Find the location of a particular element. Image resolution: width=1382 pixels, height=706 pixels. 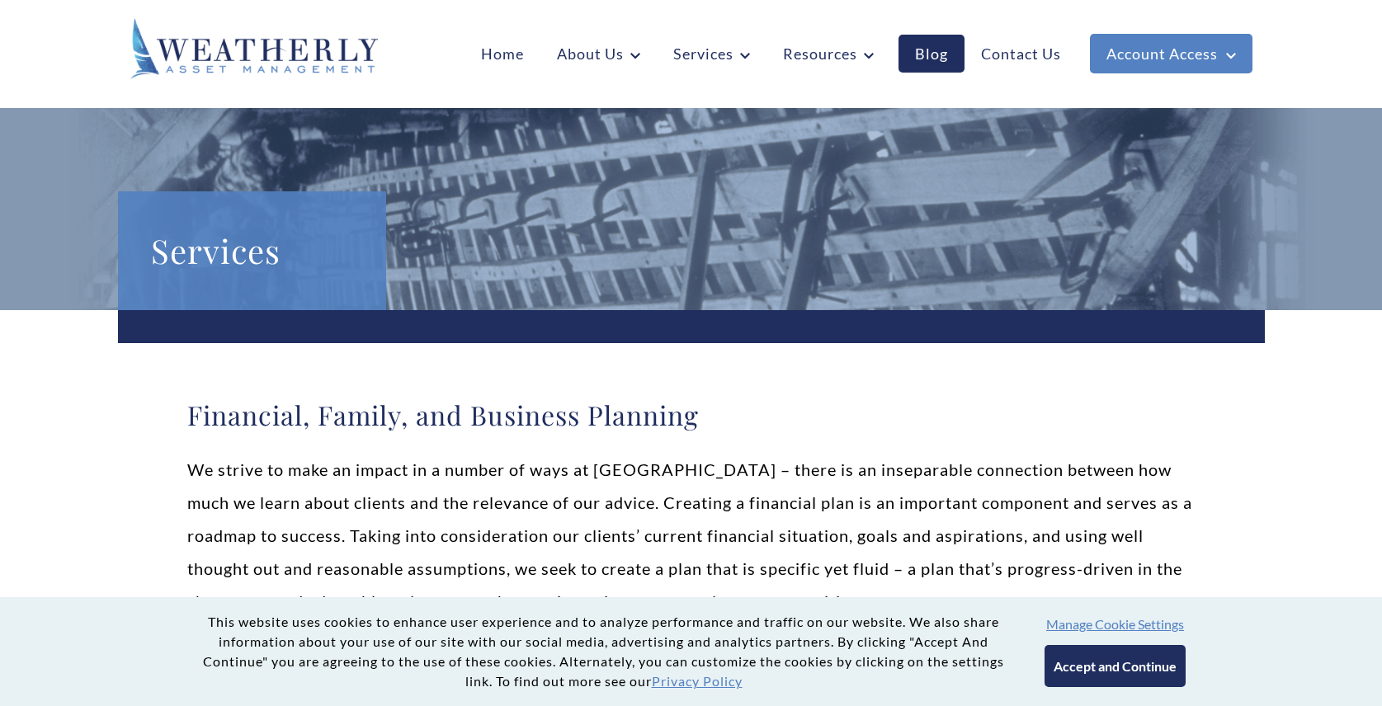

h1: Services is located at coordinates (252, 251).